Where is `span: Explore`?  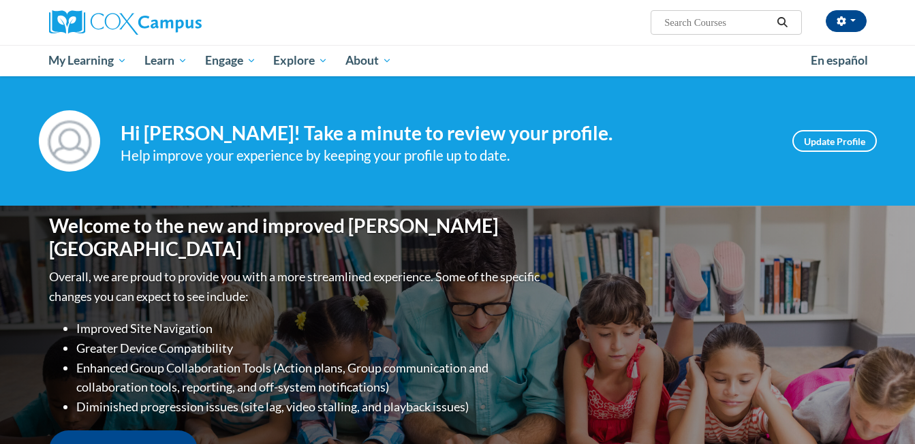 span: Explore is located at coordinates (300, 61).